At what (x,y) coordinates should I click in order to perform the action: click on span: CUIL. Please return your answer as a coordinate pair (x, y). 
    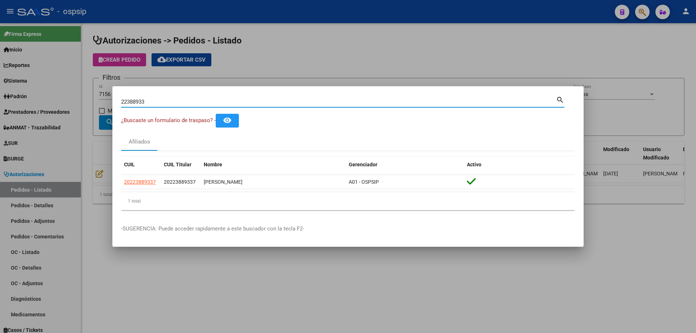
    Looking at the image, I should click on (129, 165).